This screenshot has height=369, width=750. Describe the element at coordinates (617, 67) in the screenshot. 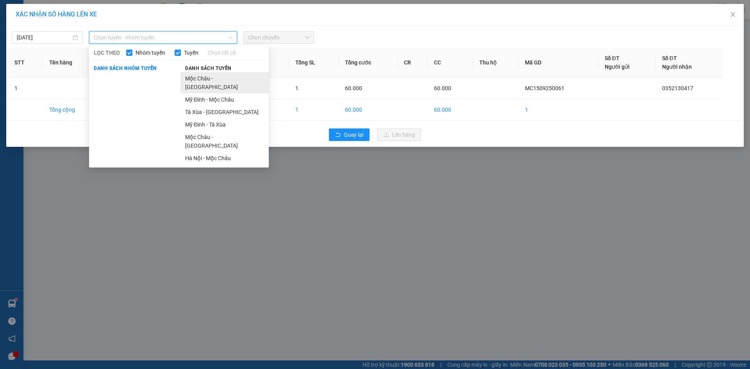

I see `span: Người gửi` at that location.